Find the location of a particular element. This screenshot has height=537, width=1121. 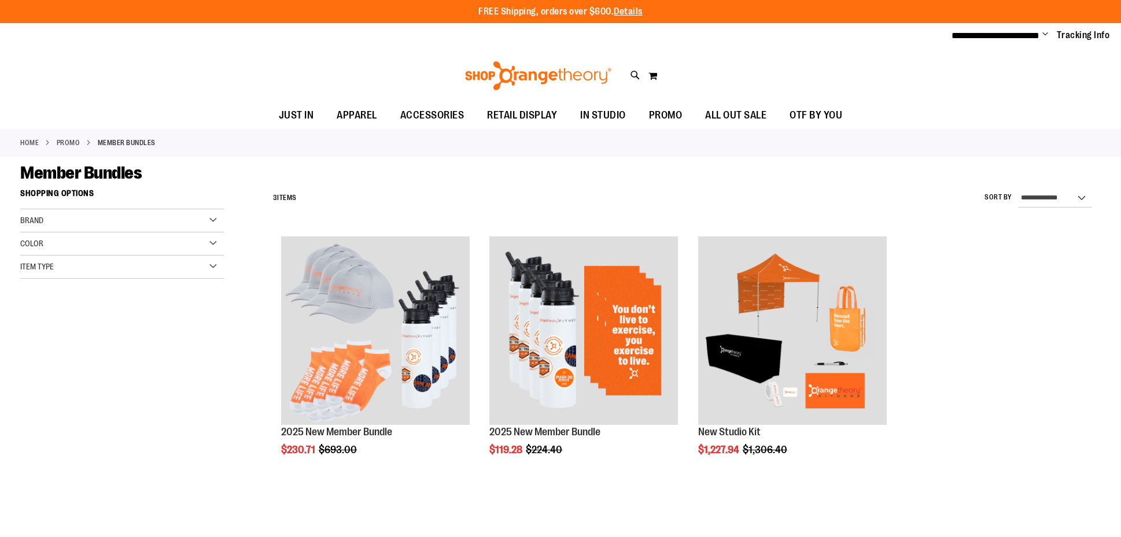

span: Item Type is located at coordinates (37, 267).